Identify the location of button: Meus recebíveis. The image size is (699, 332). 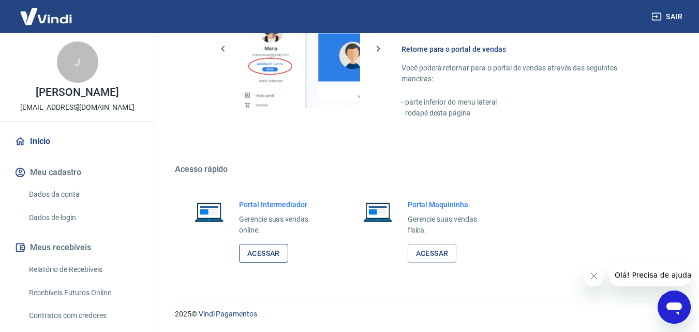
(77, 247).